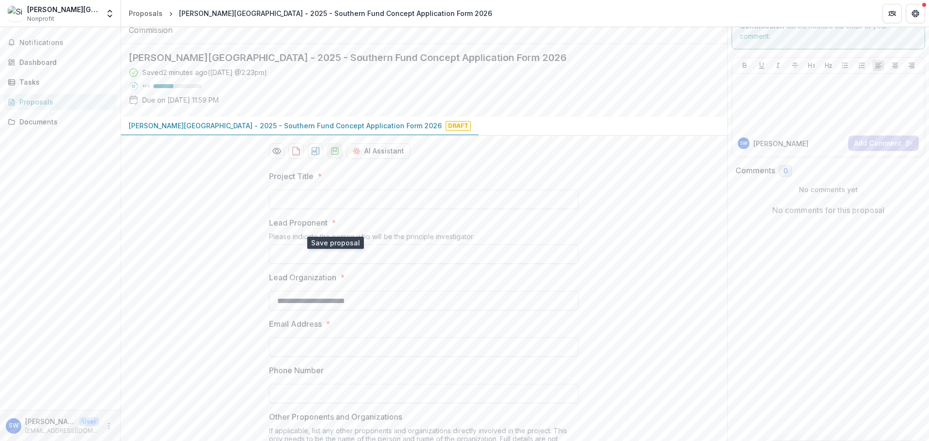 Image resolution: width=929 pixels, height=441 pixels. Describe the element at coordinates (895, 65) in the screenshot. I see `button: Align Center` at that location.